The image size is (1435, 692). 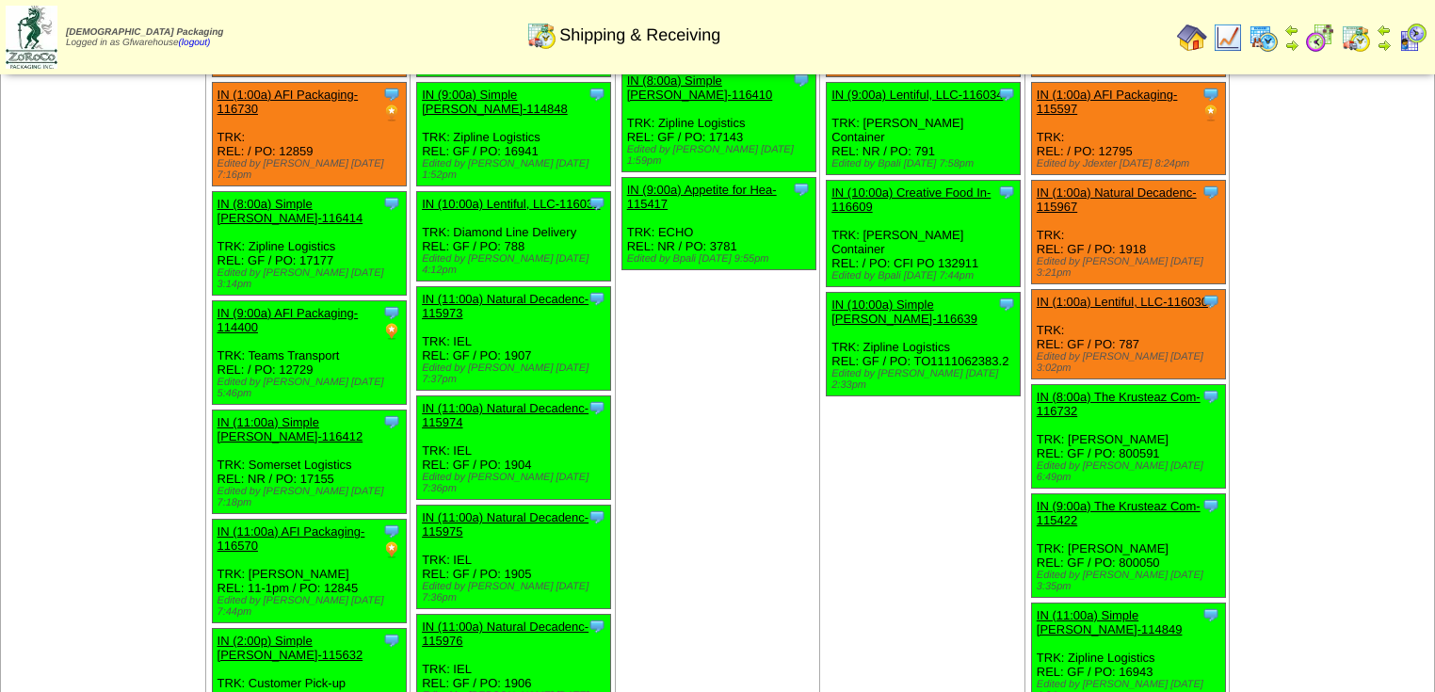 I want to click on img: zoroco-logo-small.webp, so click(x=31, y=37).